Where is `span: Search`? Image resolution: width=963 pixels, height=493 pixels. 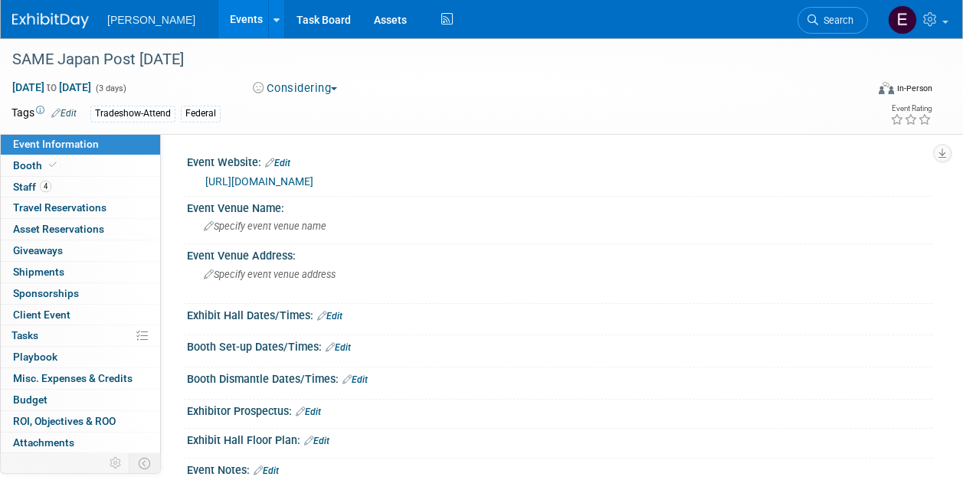
span: Search is located at coordinates (836, 20).